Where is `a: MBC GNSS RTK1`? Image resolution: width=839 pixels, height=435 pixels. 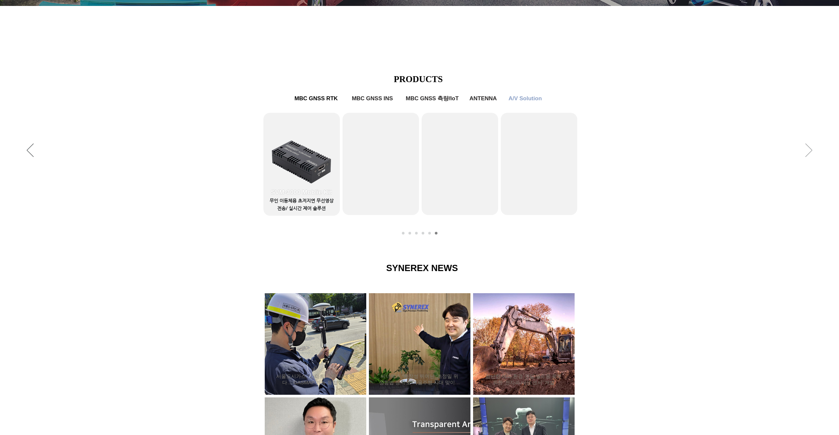 a: MBC GNSS RTK1 is located at coordinates (403, 233).